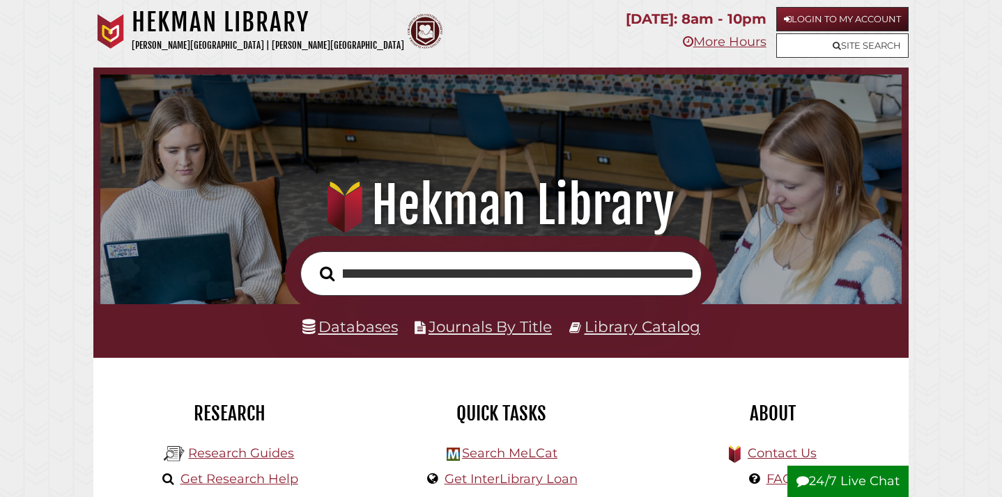 The width and height of the screenshot is (1002, 497). What do you see at coordinates (350, 327) in the screenshot?
I see `a: Databases` at bounding box center [350, 327].